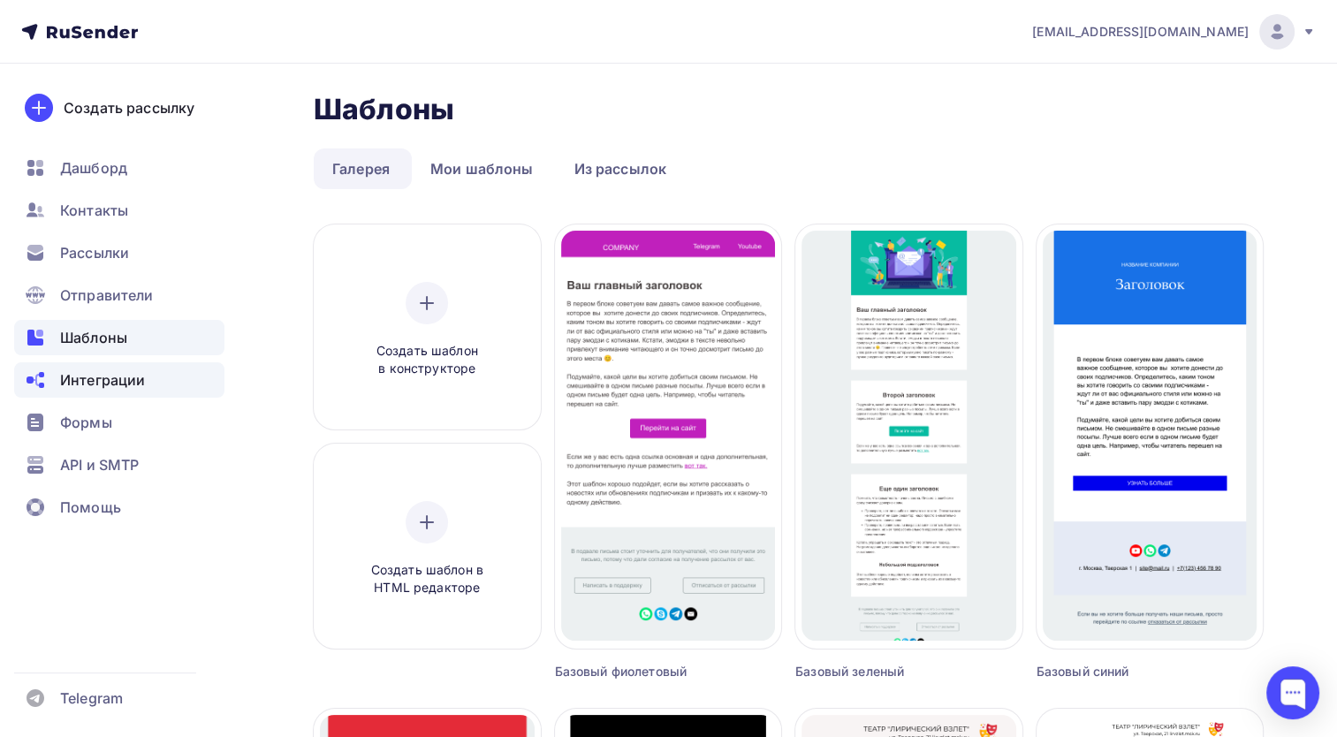  What do you see at coordinates (361, 169) in the screenshot?
I see `a: Галерея` at bounding box center [361, 169].